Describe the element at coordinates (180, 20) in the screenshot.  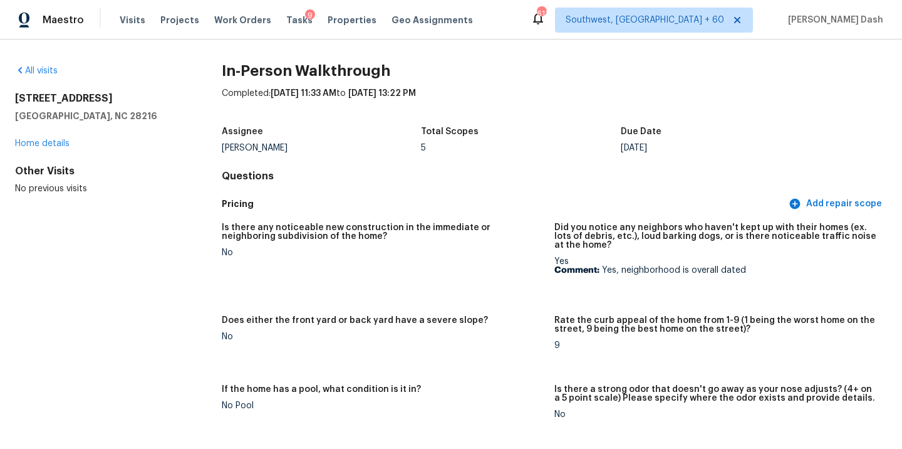
I see `span: Projects` at that location.